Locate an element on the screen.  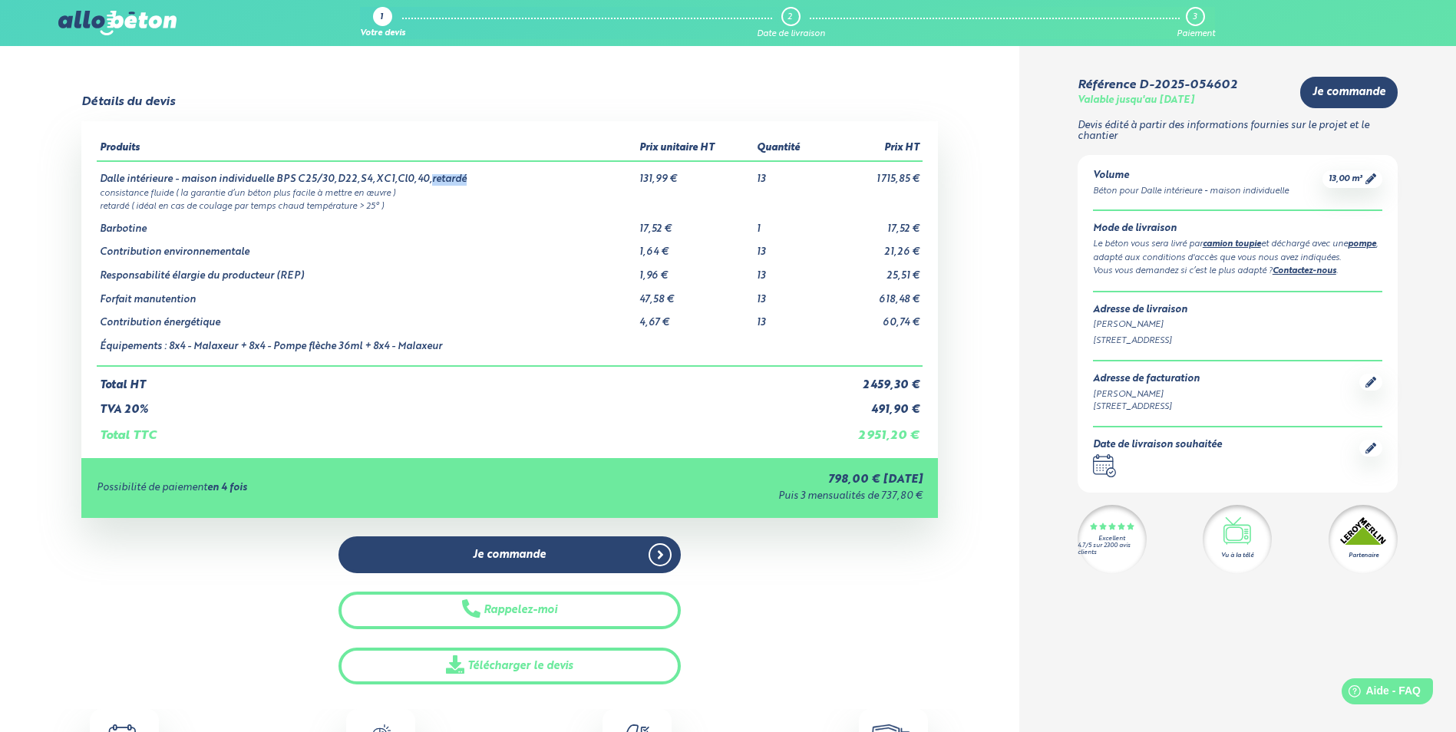
div: Mode de livraison is located at coordinates (1237, 229).